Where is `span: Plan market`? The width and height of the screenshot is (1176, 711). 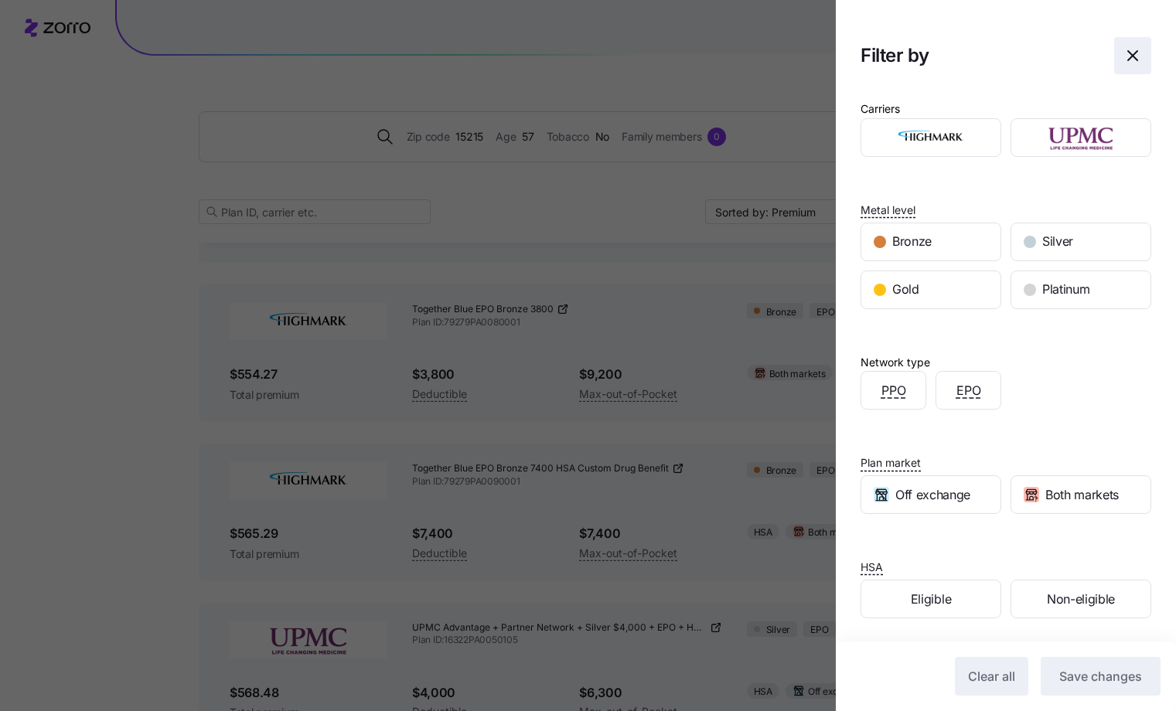
span: Plan market is located at coordinates (891, 463).